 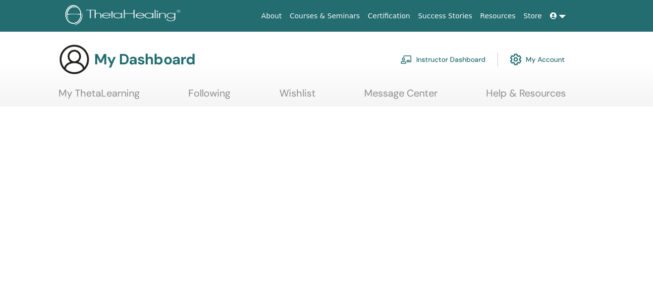 I want to click on img: logo.png, so click(x=124, y=16).